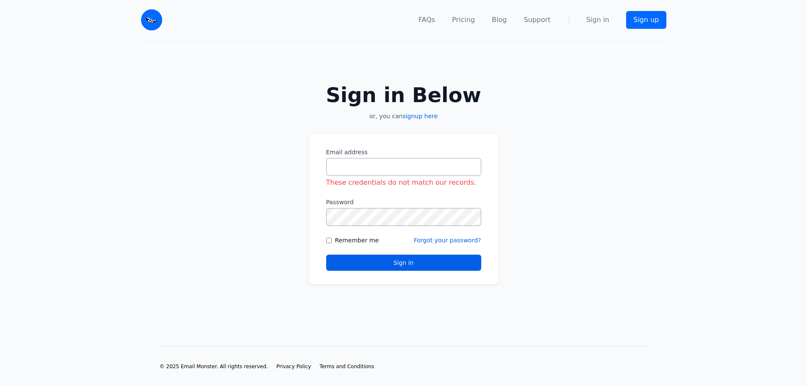 The image size is (807, 386). I want to click on label: Password, so click(404, 202).